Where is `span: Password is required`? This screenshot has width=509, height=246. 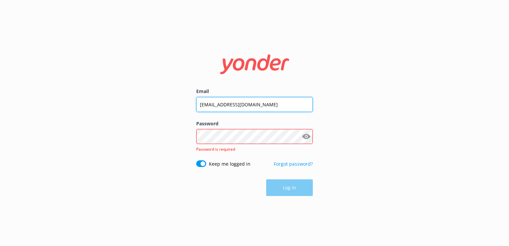 span: Password is required is located at coordinates (215, 149).